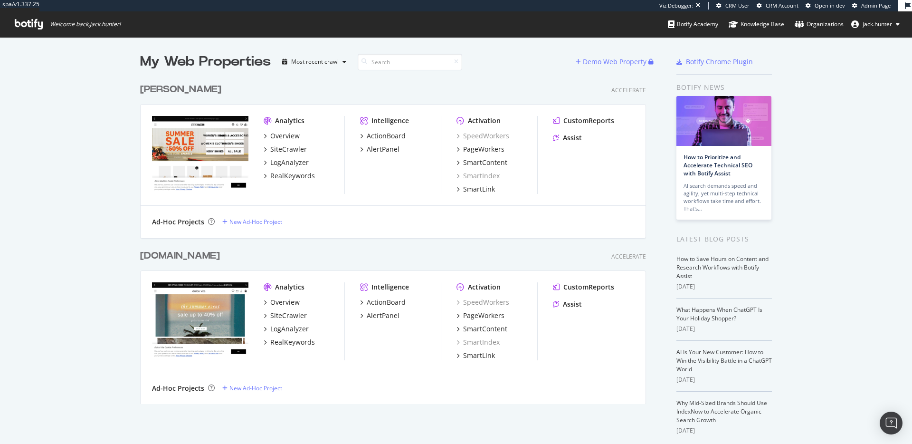 The height and width of the screenshot is (444, 912). I want to click on span: Welcome back, jack.hunter !, so click(85, 24).